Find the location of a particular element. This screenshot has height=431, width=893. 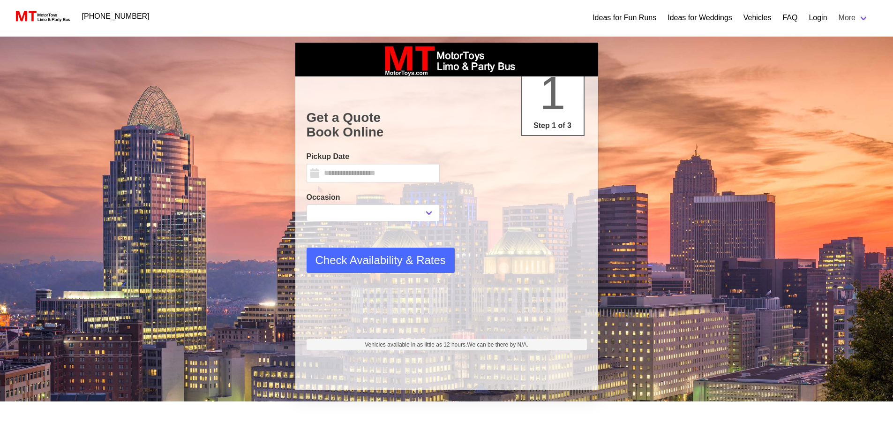

img: MotorToys Logo is located at coordinates (42, 16).